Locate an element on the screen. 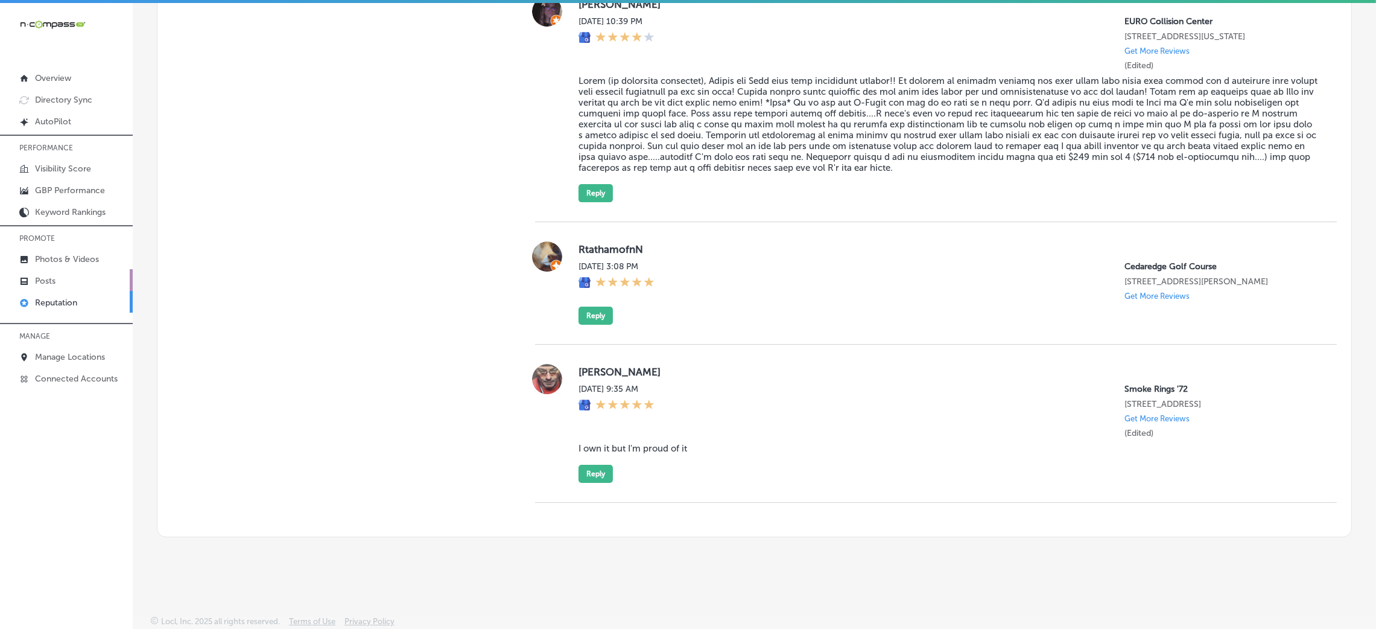 The width and height of the screenshot is (1376, 629). p: GBP Performance is located at coordinates (70, 190).